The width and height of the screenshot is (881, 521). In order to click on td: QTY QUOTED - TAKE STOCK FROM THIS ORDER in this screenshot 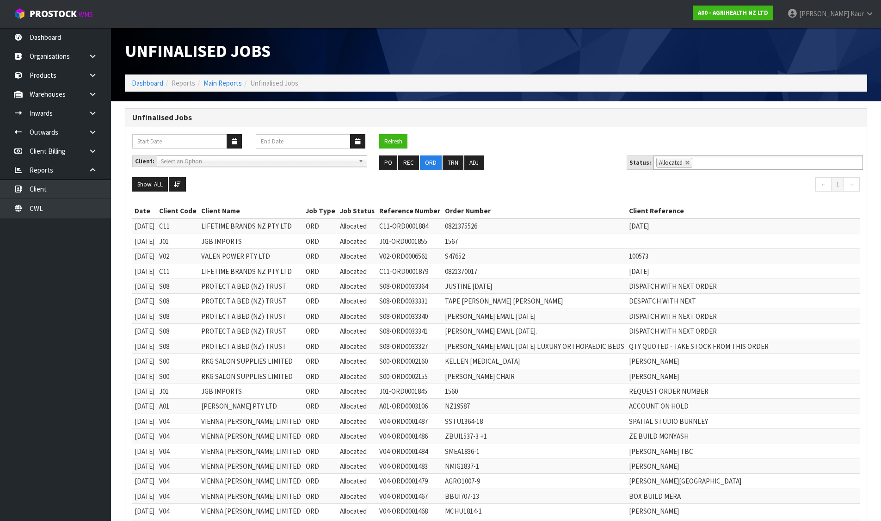, I will do `click(743, 346)`.